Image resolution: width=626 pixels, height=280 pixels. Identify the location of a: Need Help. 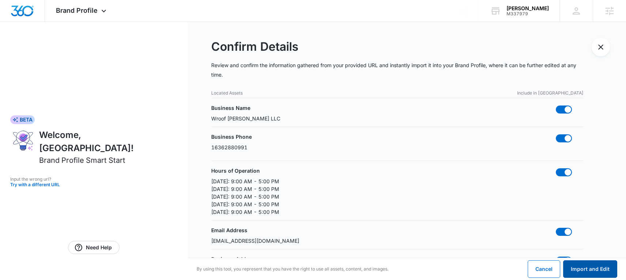
(94, 248).